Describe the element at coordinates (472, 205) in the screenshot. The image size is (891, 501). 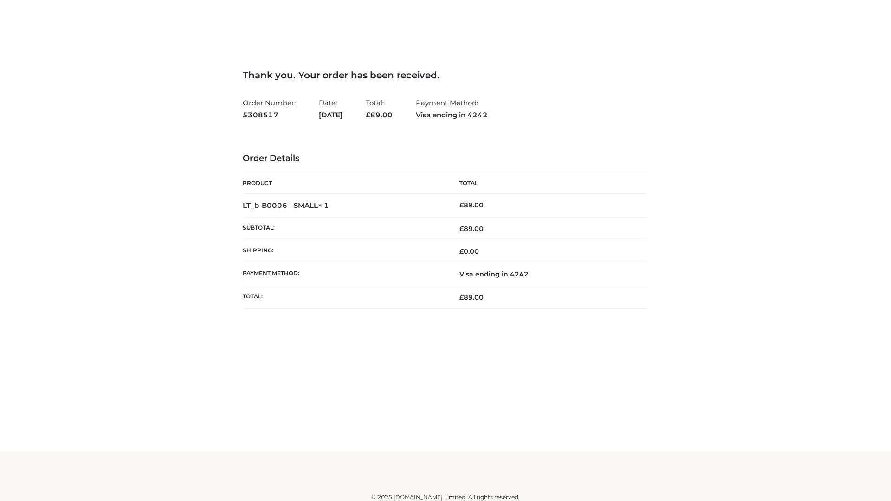
I see `bdi: 89.00` at that location.